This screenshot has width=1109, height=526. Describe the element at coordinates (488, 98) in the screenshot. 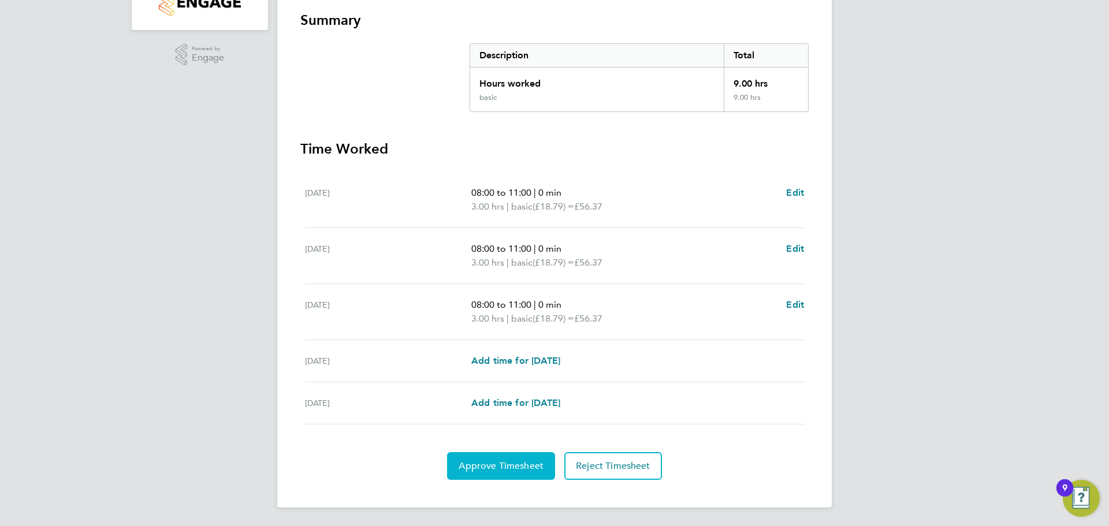

I see `div: basic` at that location.